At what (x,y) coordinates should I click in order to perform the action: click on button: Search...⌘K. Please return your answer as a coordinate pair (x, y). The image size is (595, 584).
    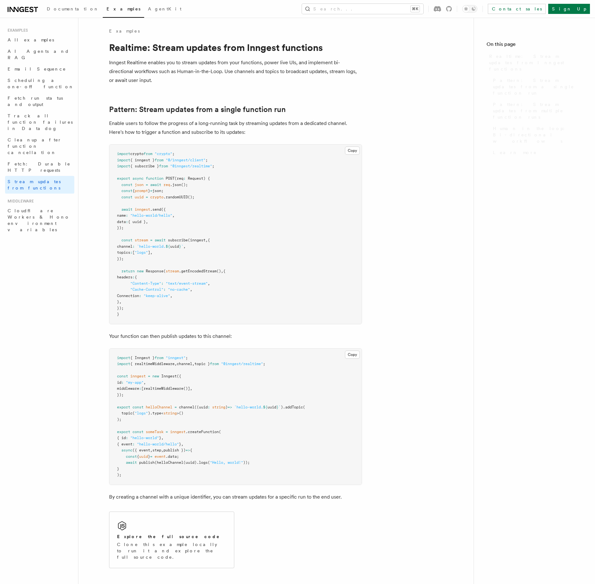
    Looking at the image, I should click on (363, 9).